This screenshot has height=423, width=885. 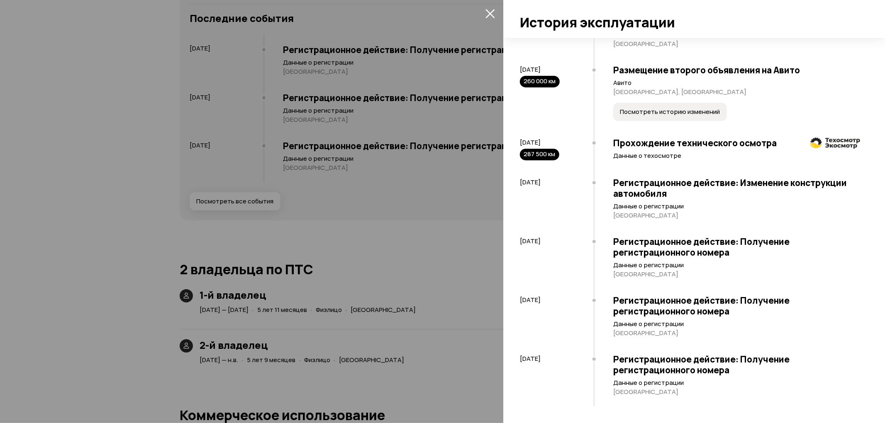 I want to click on h3: Размещение второго объявления на Авито, so click(x=736, y=70).